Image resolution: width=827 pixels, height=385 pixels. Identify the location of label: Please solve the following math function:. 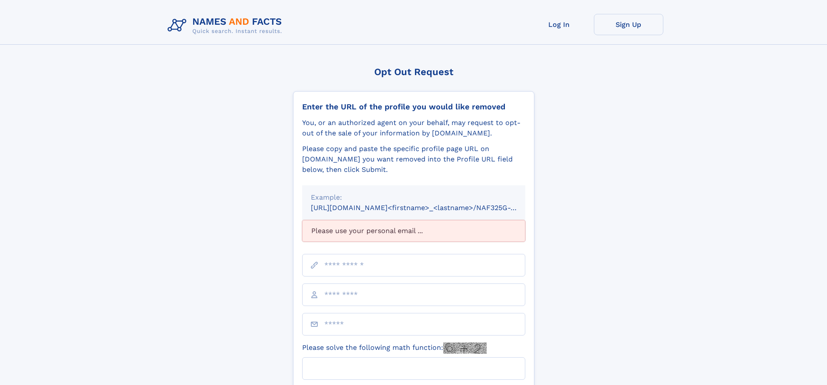
(394, 348).